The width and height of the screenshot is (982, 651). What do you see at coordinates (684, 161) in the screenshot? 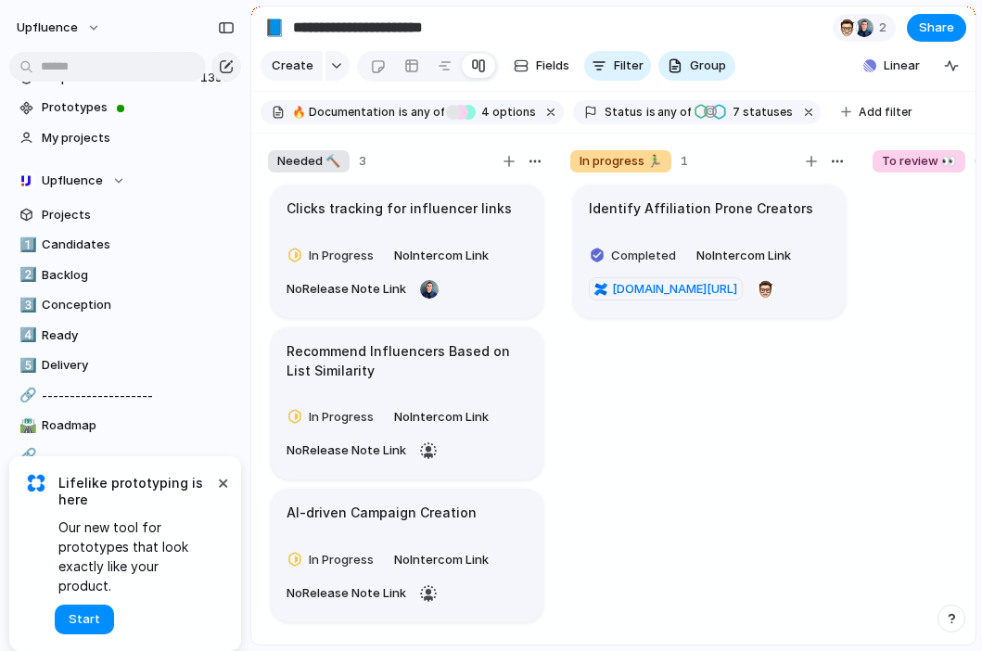
I see `span: 1` at bounding box center [684, 161].